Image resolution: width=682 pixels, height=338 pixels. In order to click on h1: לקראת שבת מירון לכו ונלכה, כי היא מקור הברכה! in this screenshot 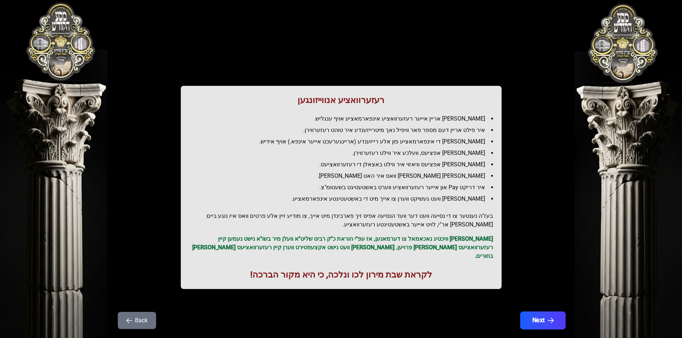, I will do `click(341, 275)`.